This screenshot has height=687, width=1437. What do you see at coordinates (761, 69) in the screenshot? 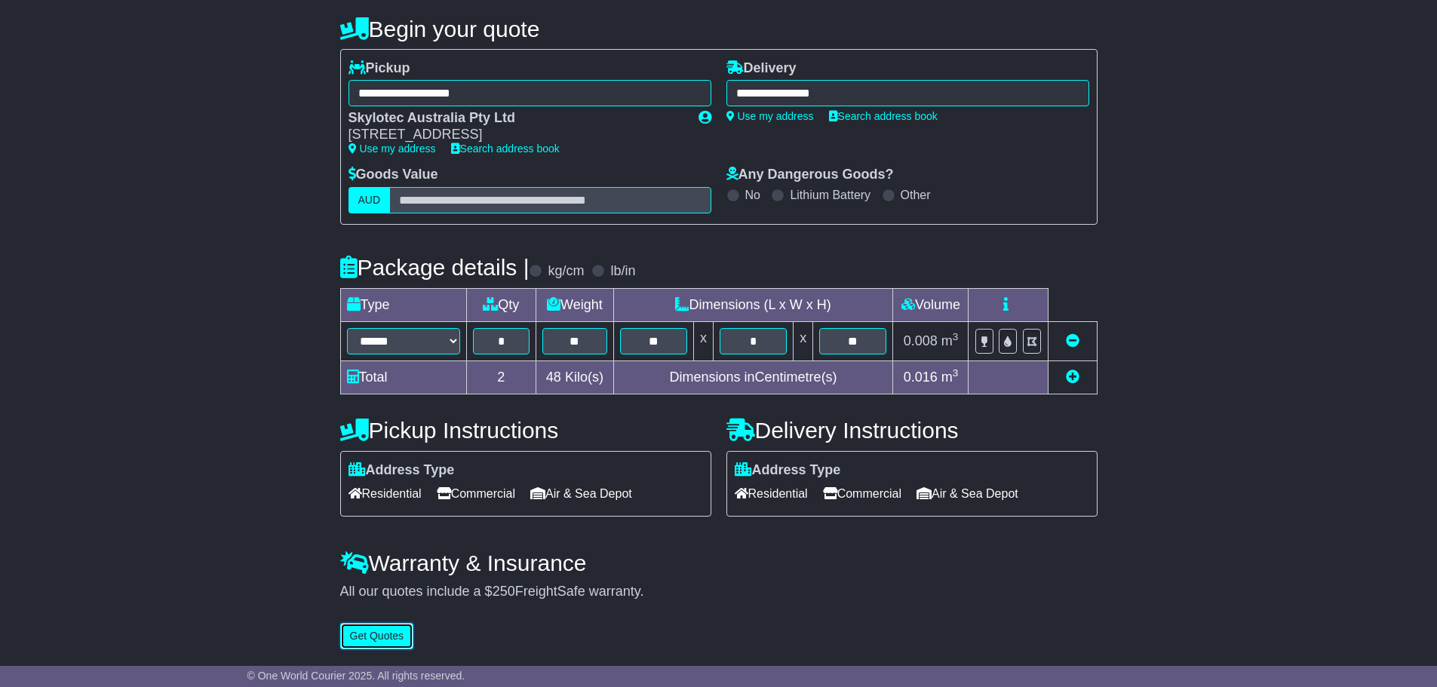
I see `label: Delivery` at bounding box center [761, 69].